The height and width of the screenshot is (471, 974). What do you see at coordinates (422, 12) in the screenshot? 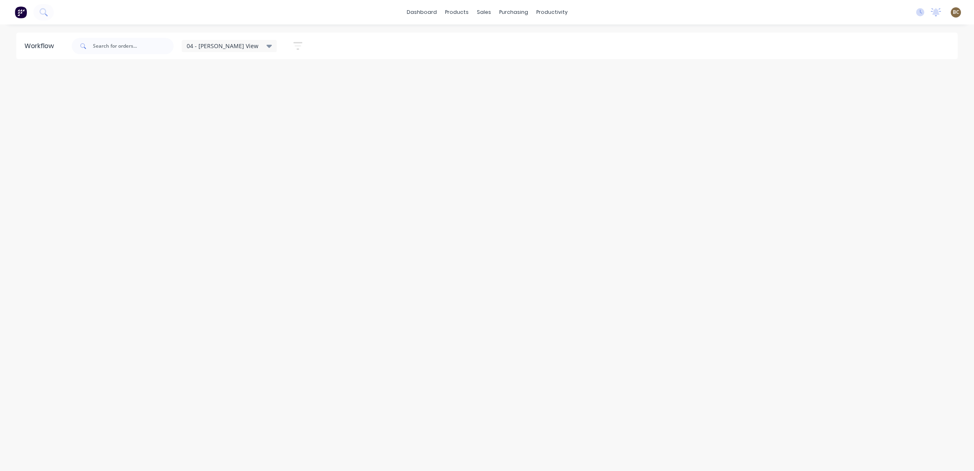
I see `a: dashboard` at bounding box center [422, 12].